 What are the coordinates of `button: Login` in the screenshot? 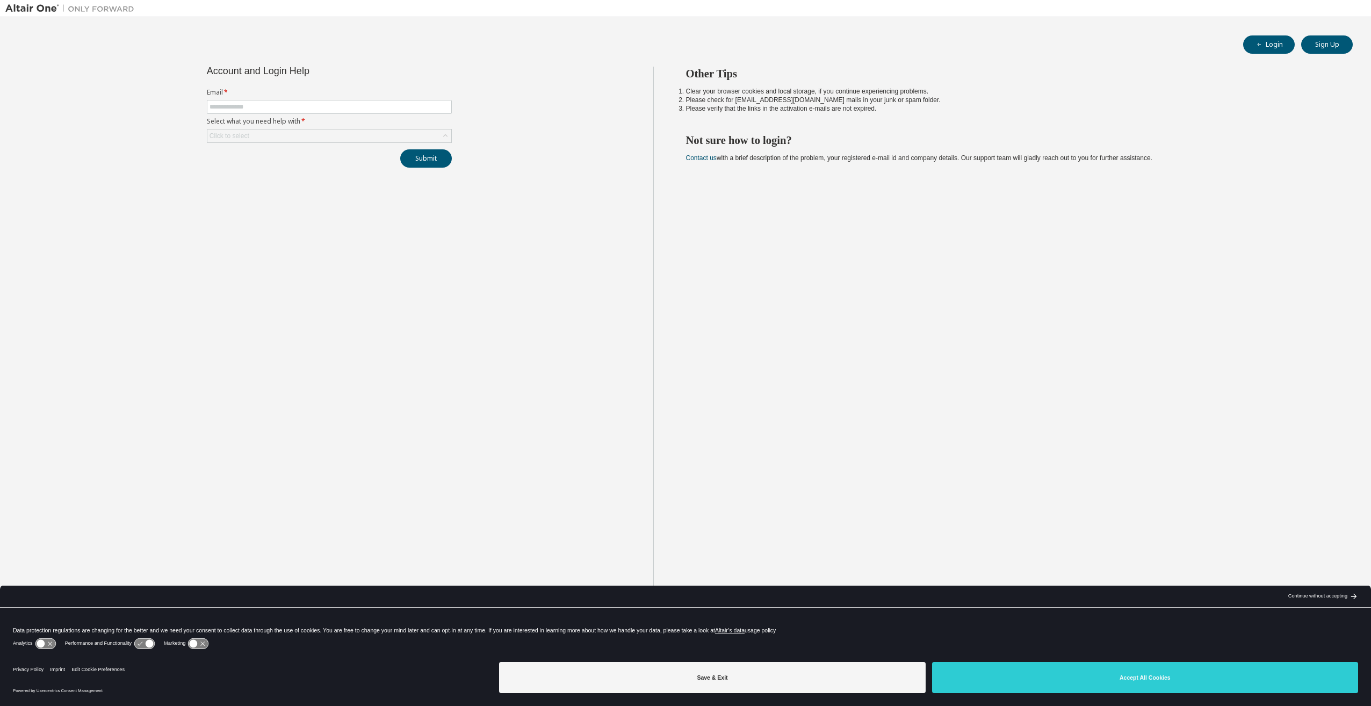 It's located at (1269, 45).